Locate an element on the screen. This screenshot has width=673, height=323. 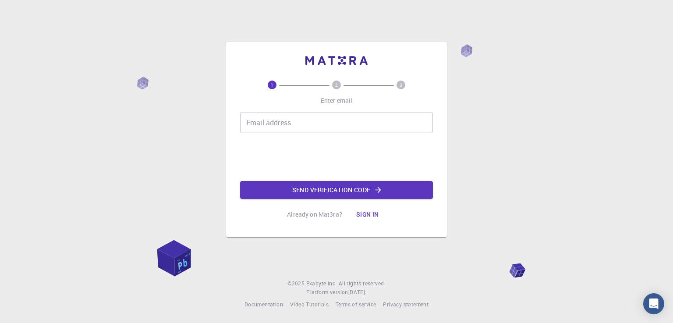
a: Exabyte Inc. is located at coordinates (322, 284).